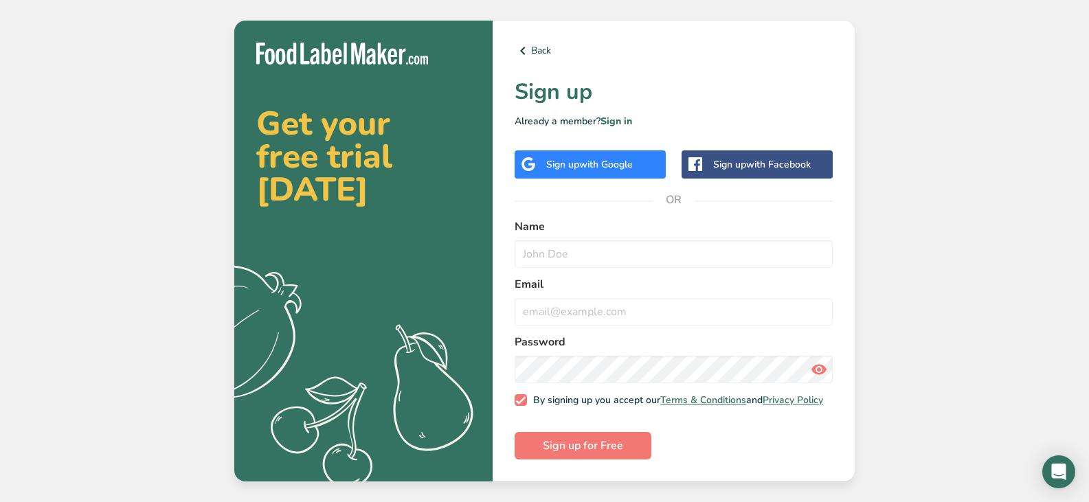  I want to click on label: Name, so click(673, 227).